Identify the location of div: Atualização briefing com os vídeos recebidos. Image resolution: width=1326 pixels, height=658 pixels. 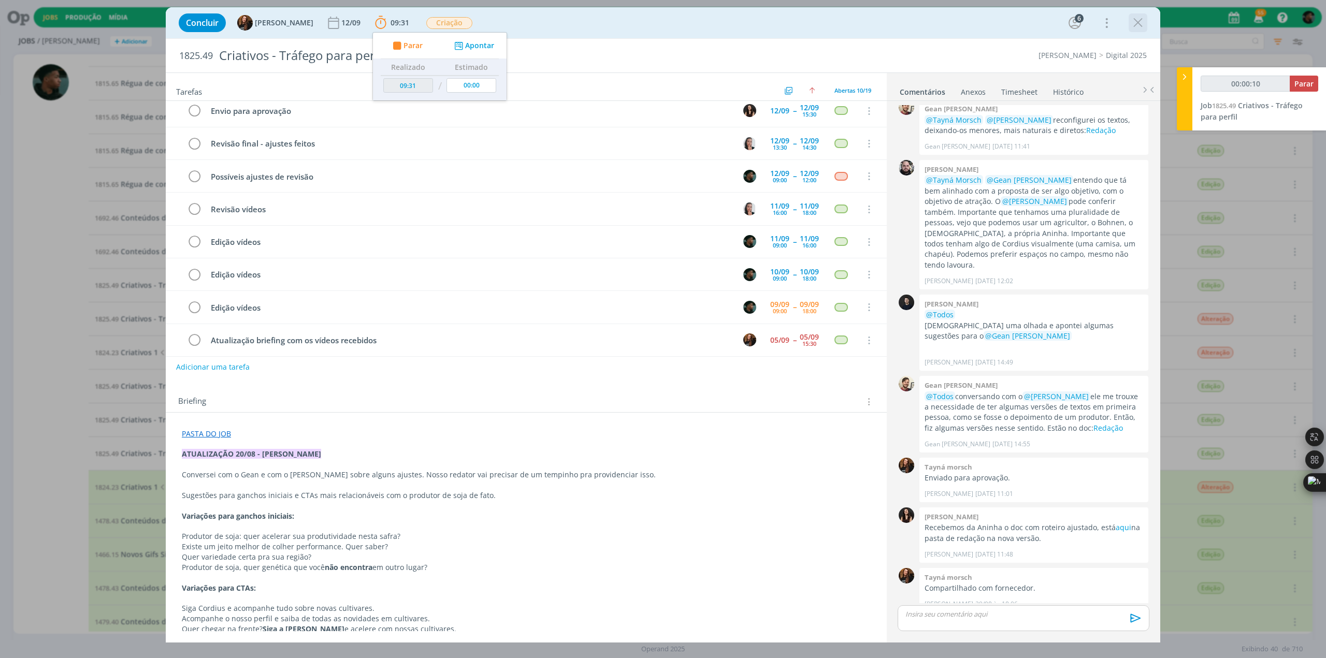
(470, 340).